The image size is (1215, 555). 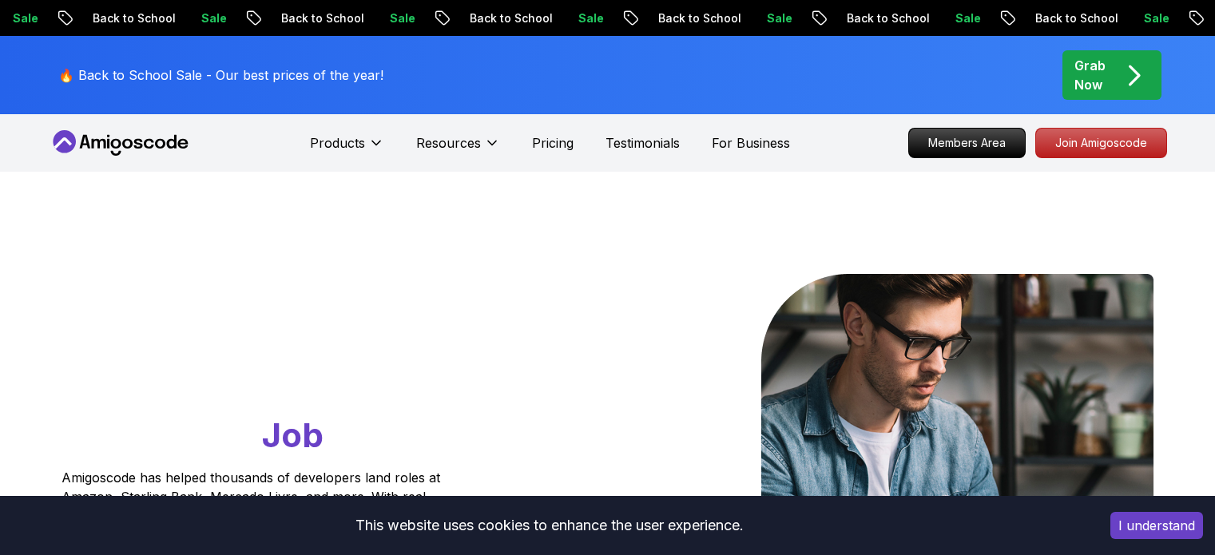 What do you see at coordinates (967, 143) in the screenshot?
I see `p: Members Area` at bounding box center [967, 143].